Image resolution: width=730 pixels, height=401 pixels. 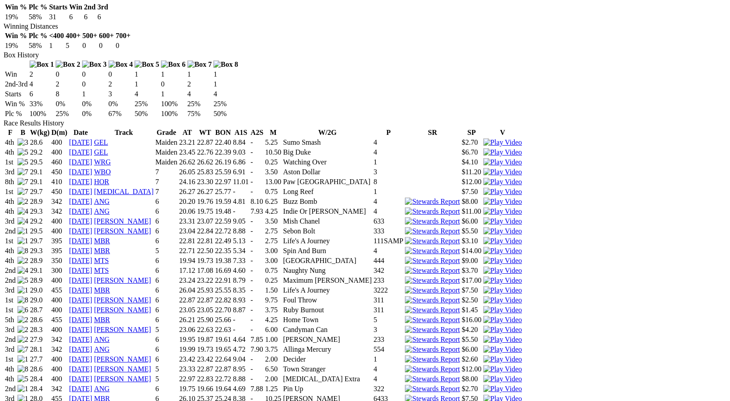 What do you see at coordinates (75, 7) in the screenshot?
I see `th: Win` at bounding box center [75, 7].